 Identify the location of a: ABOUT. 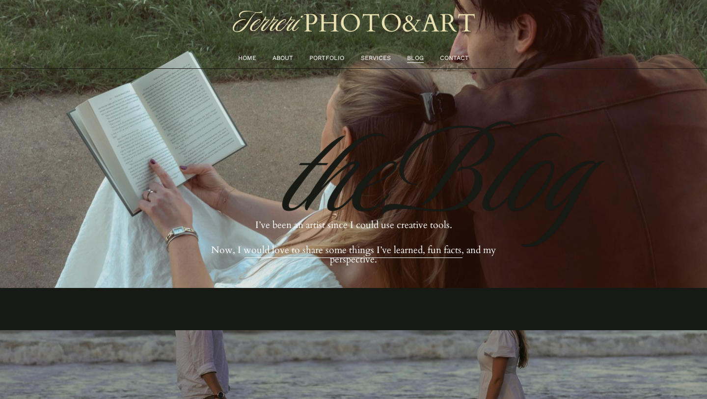
(283, 58).